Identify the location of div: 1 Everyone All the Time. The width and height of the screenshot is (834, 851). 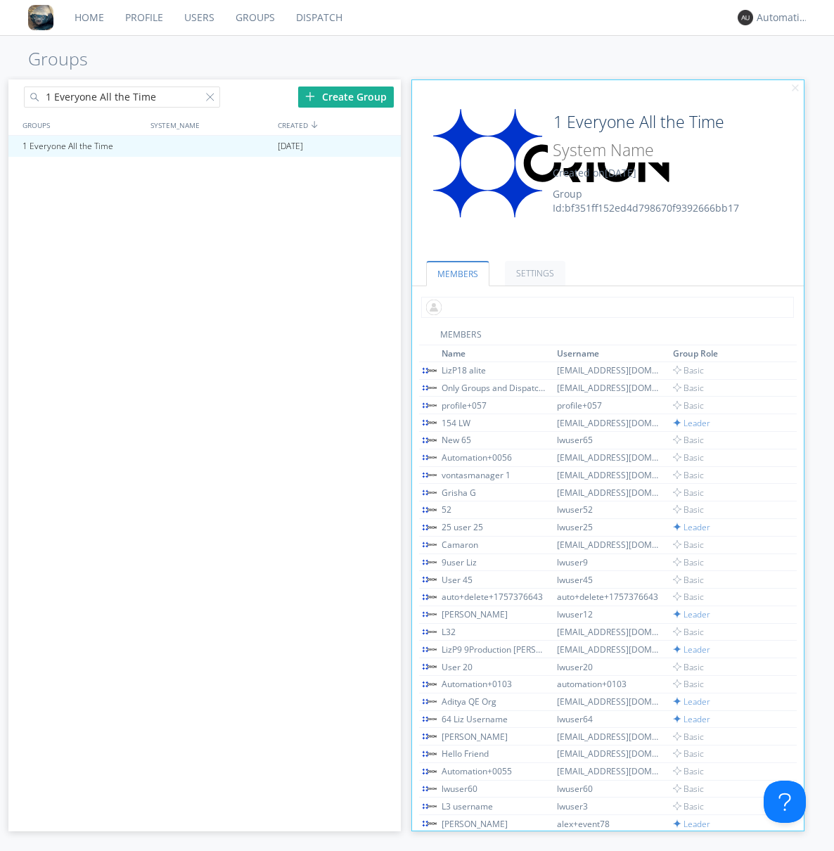
(82, 146).